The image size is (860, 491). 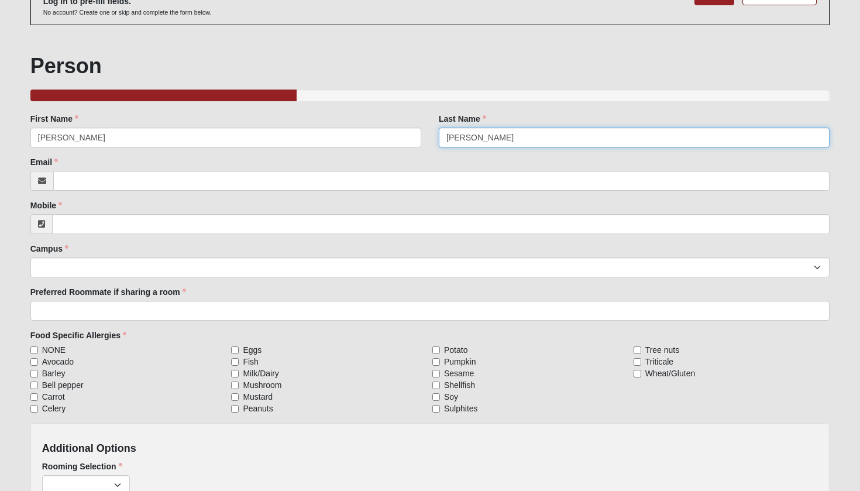 I want to click on p: No account? Create one or skip and complete the form below., so click(x=128, y=12).